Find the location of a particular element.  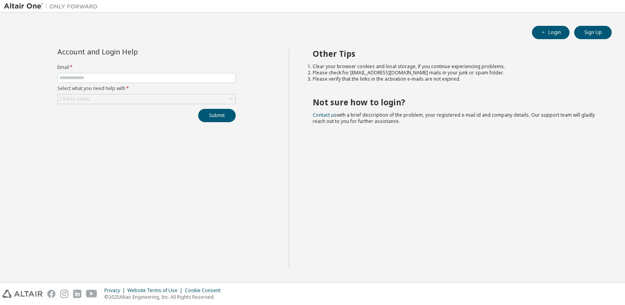

label: Select what you need help with is located at coordinates (147, 88).